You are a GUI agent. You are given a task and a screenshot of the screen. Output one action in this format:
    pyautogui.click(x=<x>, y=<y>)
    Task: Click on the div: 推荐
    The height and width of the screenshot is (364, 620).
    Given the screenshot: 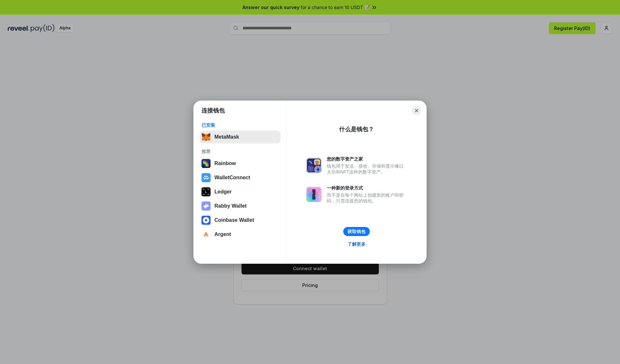 What is the action you would take?
    pyautogui.click(x=240, y=152)
    